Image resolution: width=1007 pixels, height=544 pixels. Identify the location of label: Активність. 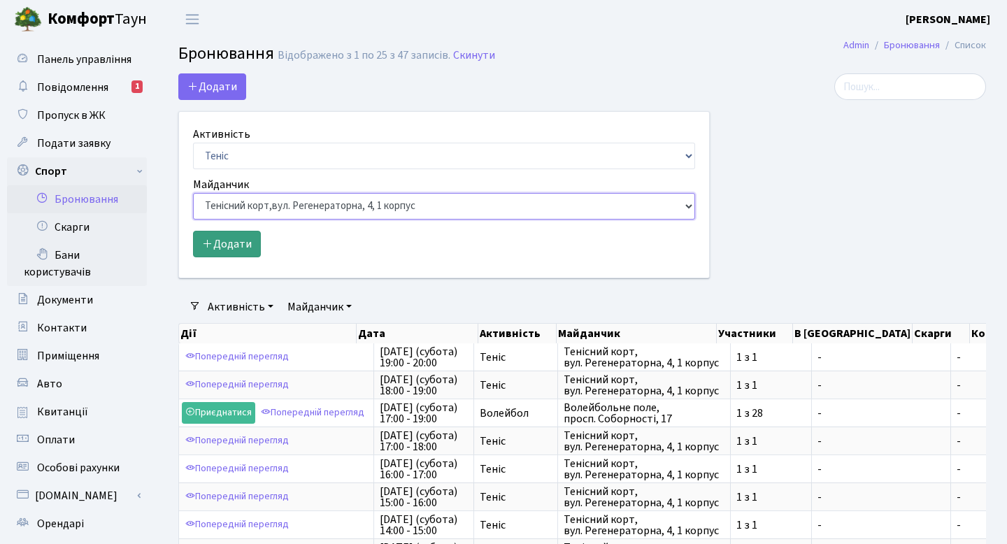
(222, 134).